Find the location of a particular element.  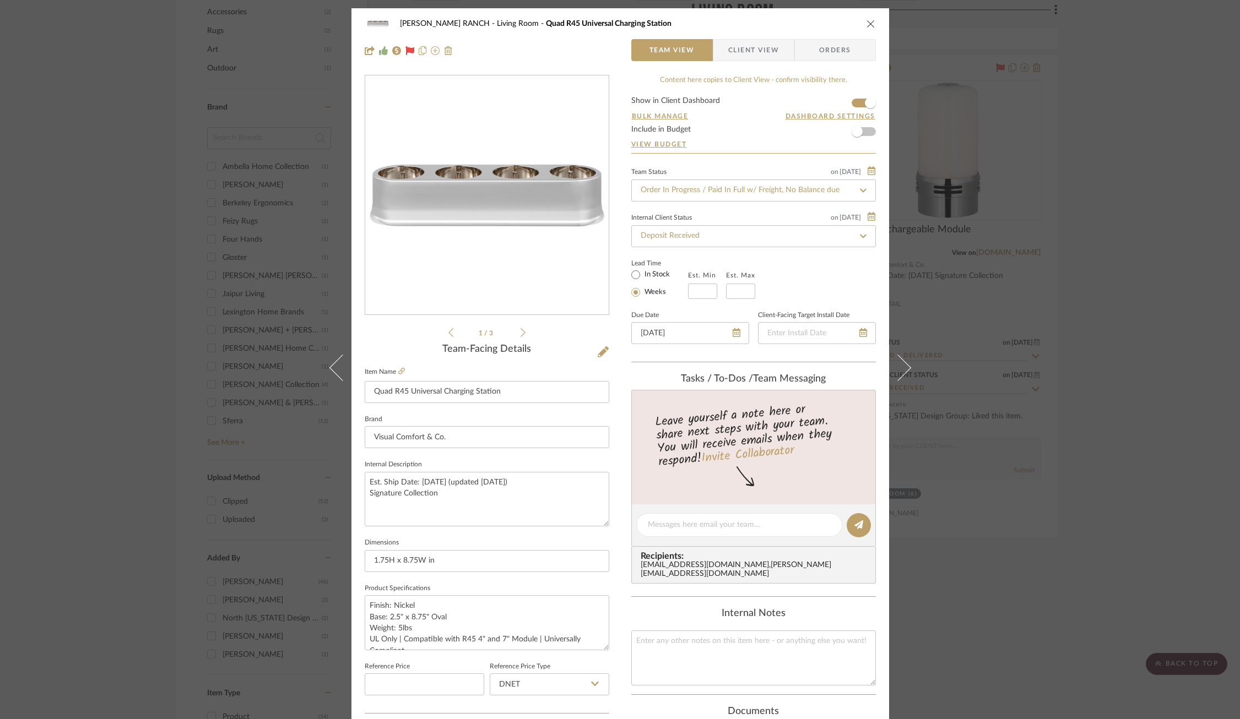

input: Enter Due Date is located at coordinates (690, 333).